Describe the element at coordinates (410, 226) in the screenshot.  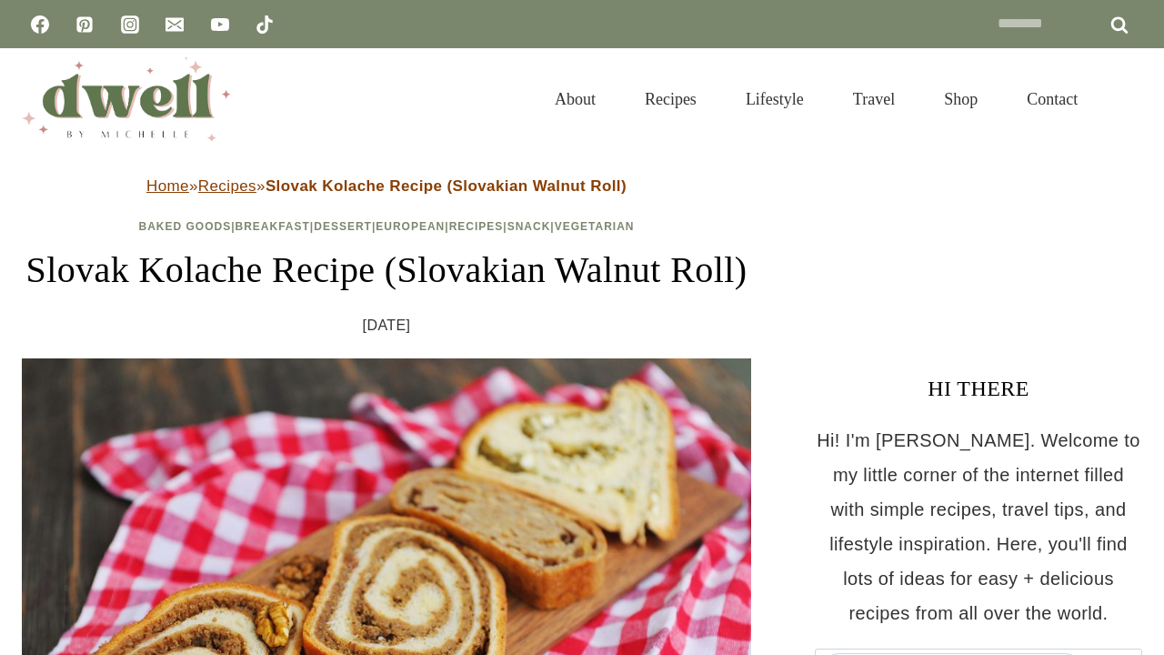
I see `a: European` at that location.